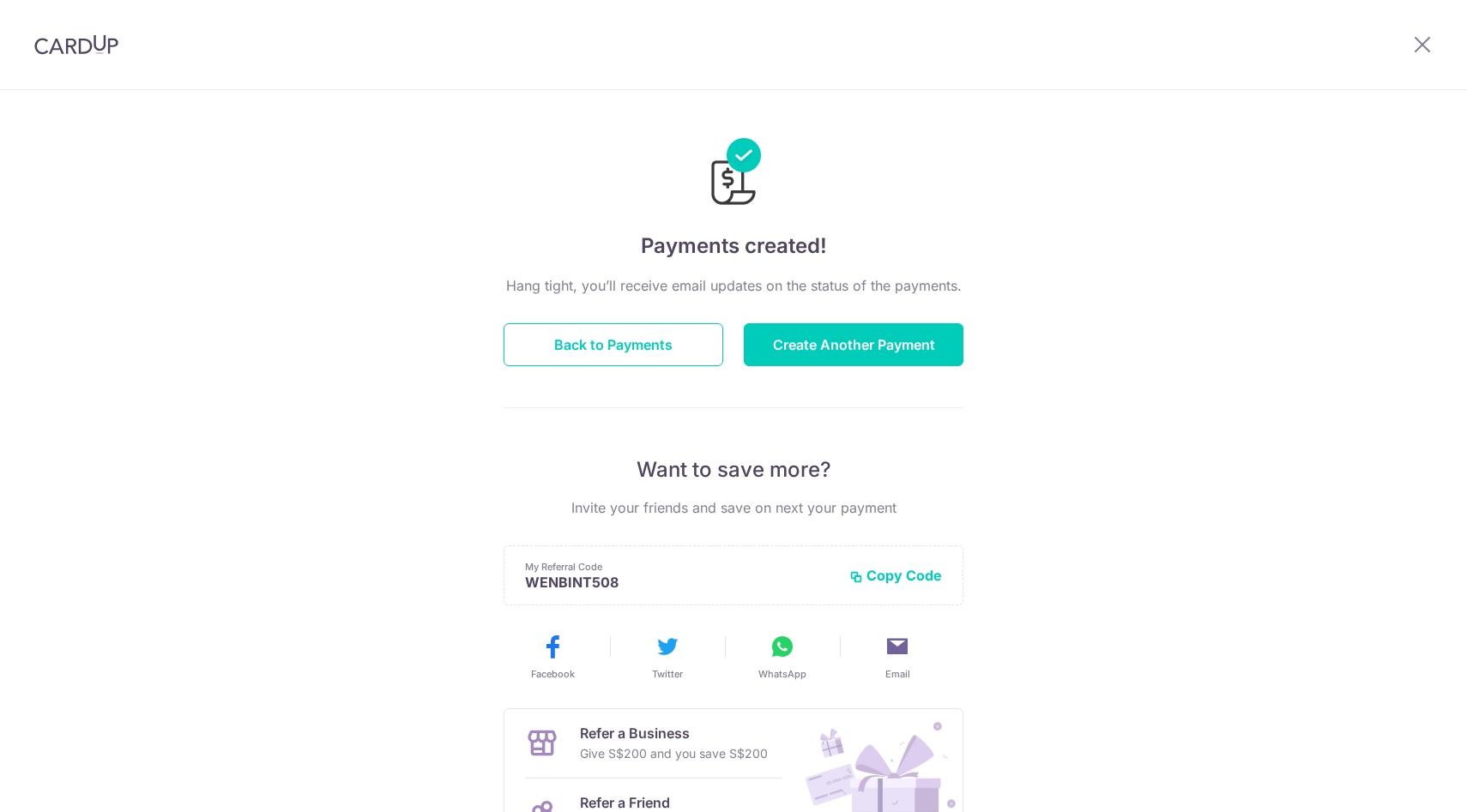  I want to click on span: Email, so click(898, 674).